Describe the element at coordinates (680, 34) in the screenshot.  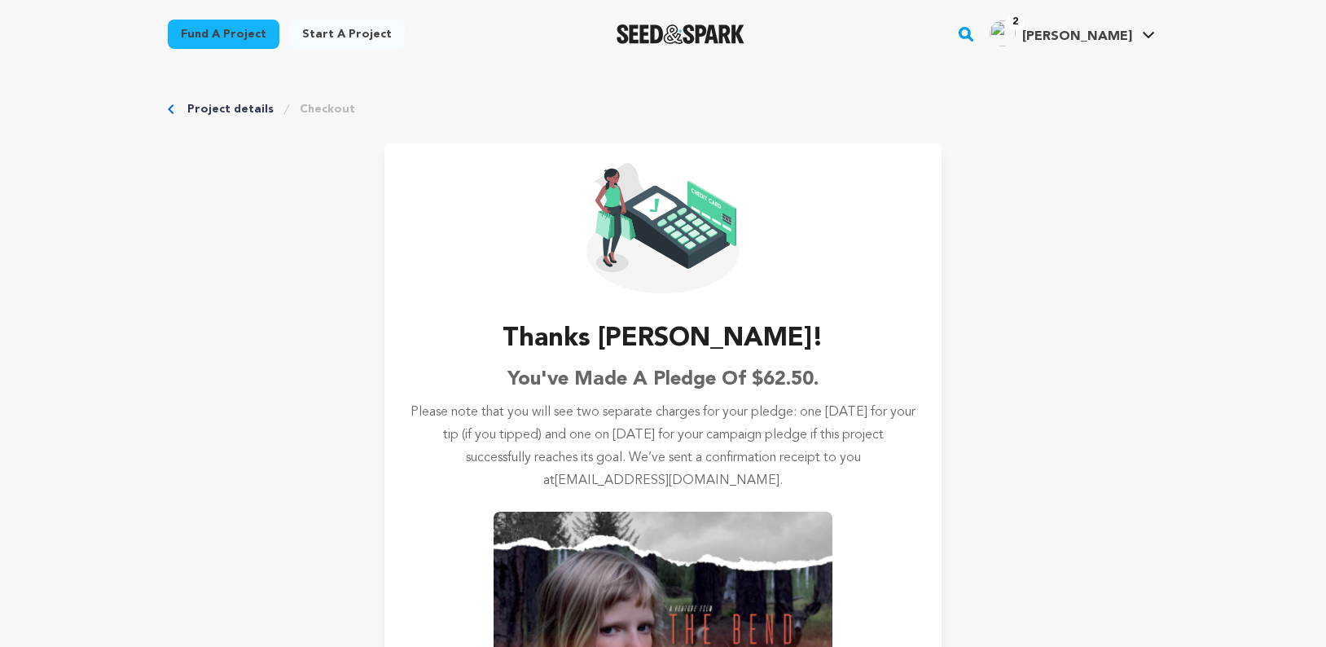
I see `a: Seed&Spark Homepage` at that location.